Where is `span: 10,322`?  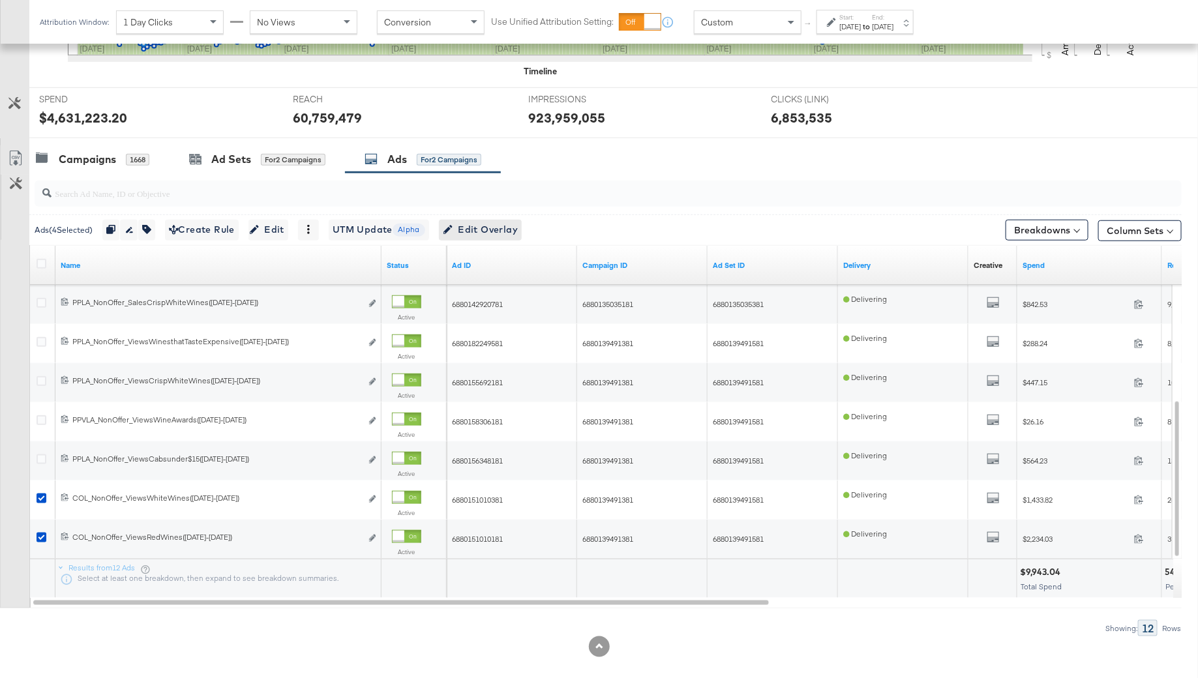
span: 10,322 is located at coordinates (1178, 382).